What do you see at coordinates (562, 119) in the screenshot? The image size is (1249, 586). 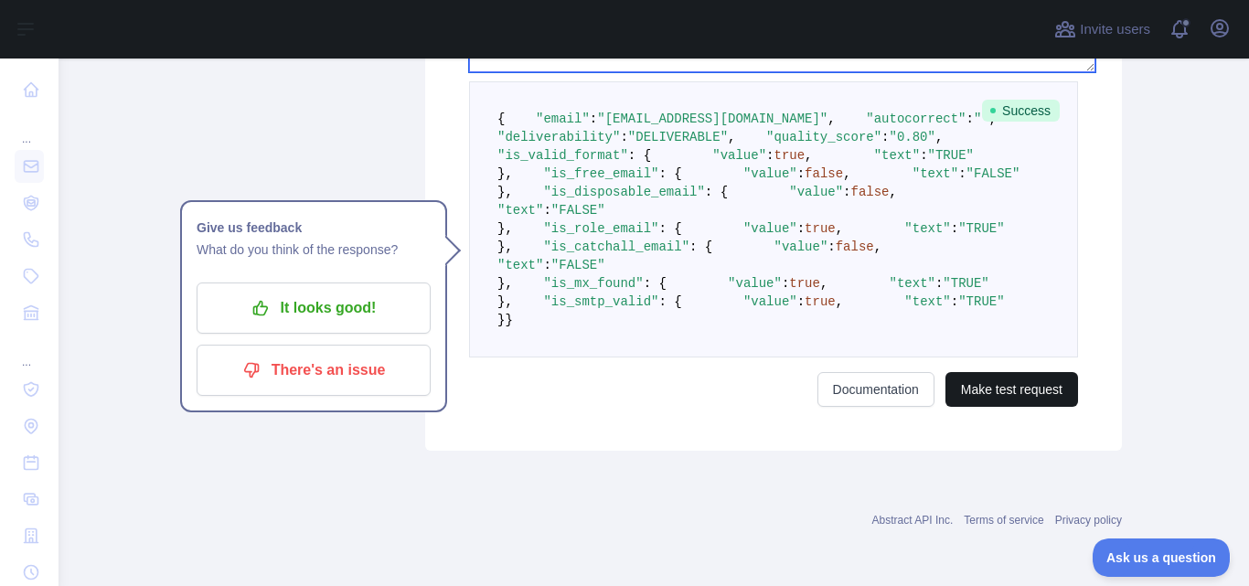 I see `span: "email"` at bounding box center [562, 119].